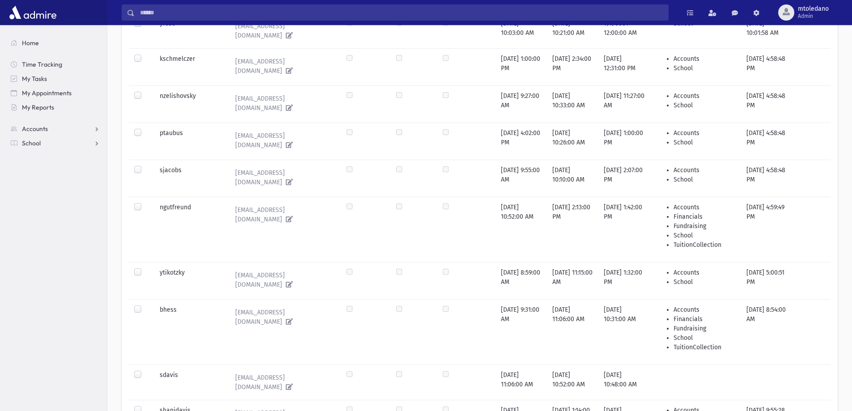  I want to click on span: Time Tracking, so click(42, 64).